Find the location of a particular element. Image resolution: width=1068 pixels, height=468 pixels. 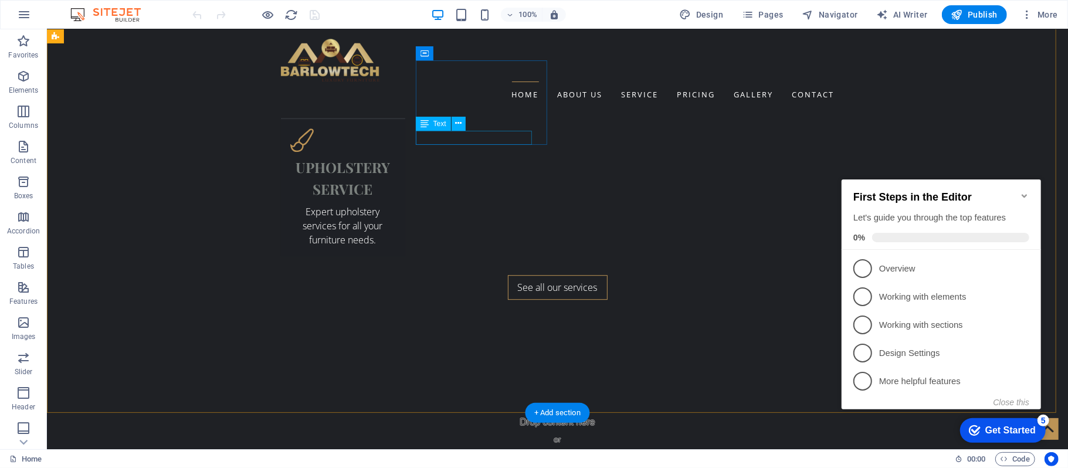

button: Close this is located at coordinates (174, 239).